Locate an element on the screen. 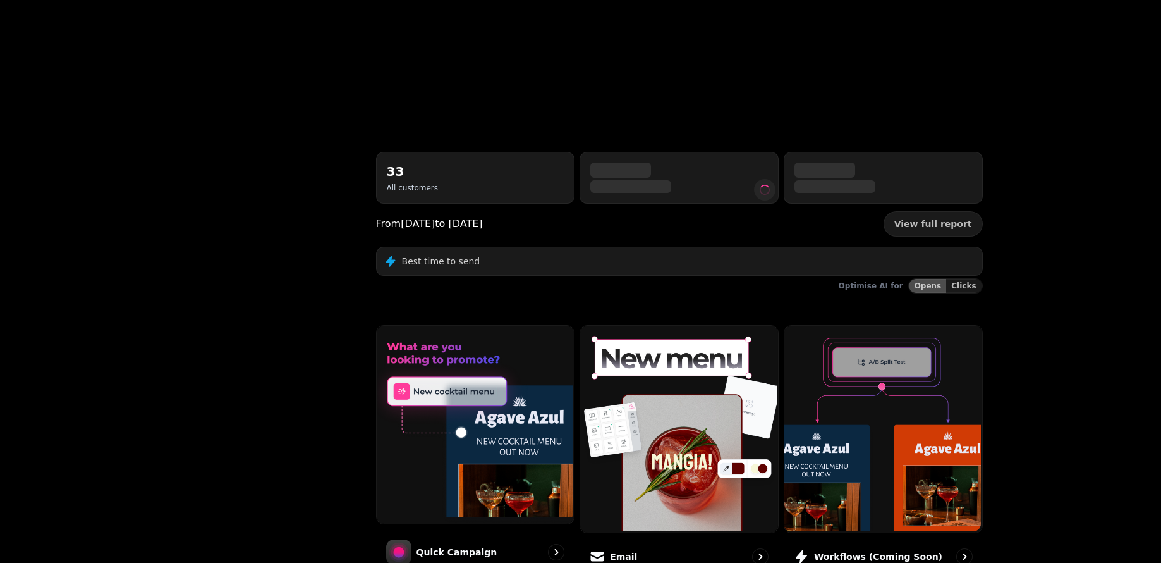 Image resolution: width=1161 pixels, height=563 pixels. p: Best time to send is located at coordinates (441, 261).